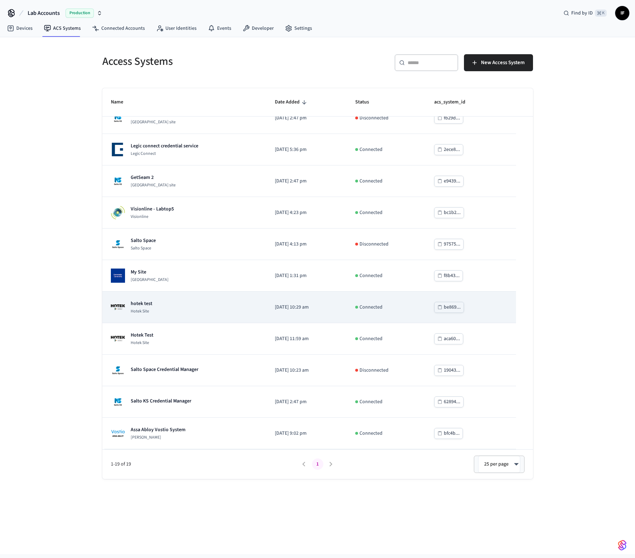 Image resolution: width=635 pixels, height=558 pixels. Describe the element at coordinates (582, 13) in the screenshot. I see `span: Find by ID` at that location.